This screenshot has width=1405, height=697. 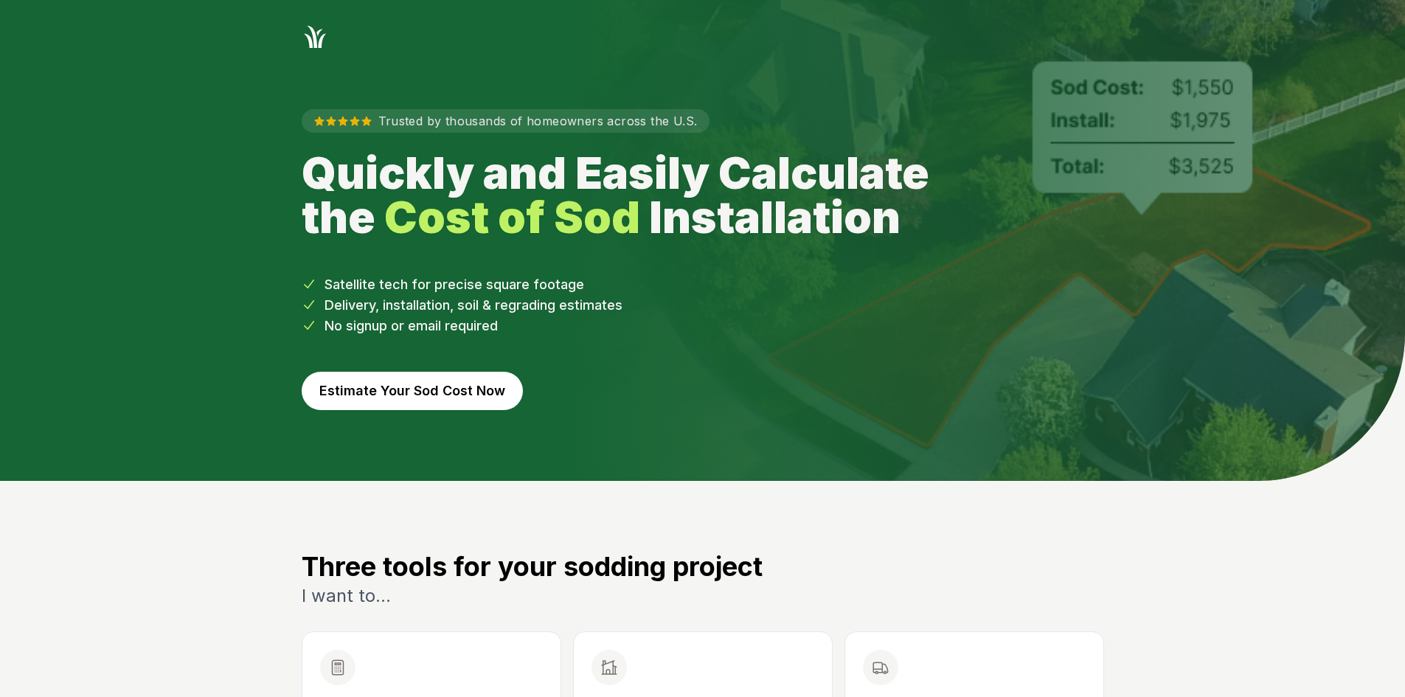 What do you see at coordinates (632, 195) in the screenshot?
I see `h1: Quickly and Easily Calculate the Installation` at bounding box center [632, 195].